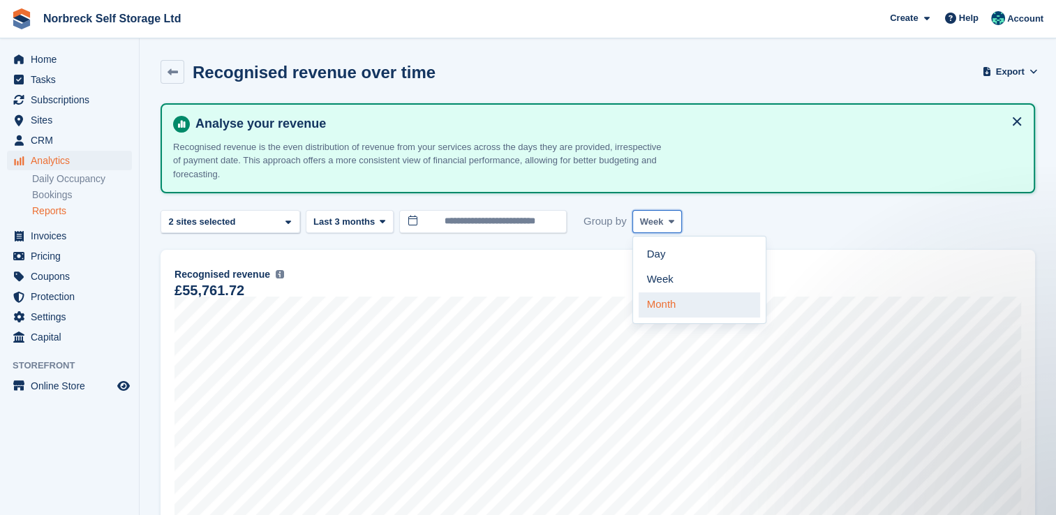 The width and height of the screenshot is (1056, 515). What do you see at coordinates (82, 195) in the screenshot?
I see `a: Bookings` at bounding box center [82, 195].